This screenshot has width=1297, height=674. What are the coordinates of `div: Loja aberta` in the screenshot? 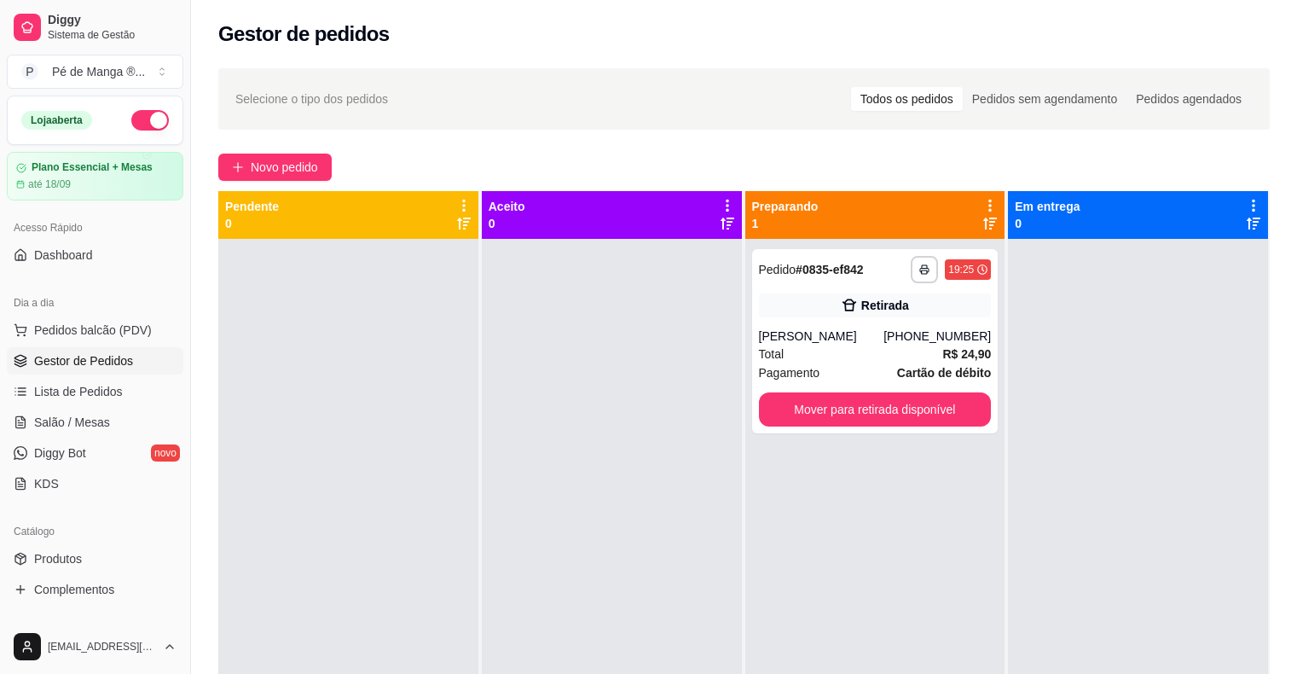 It's located at (56, 120).